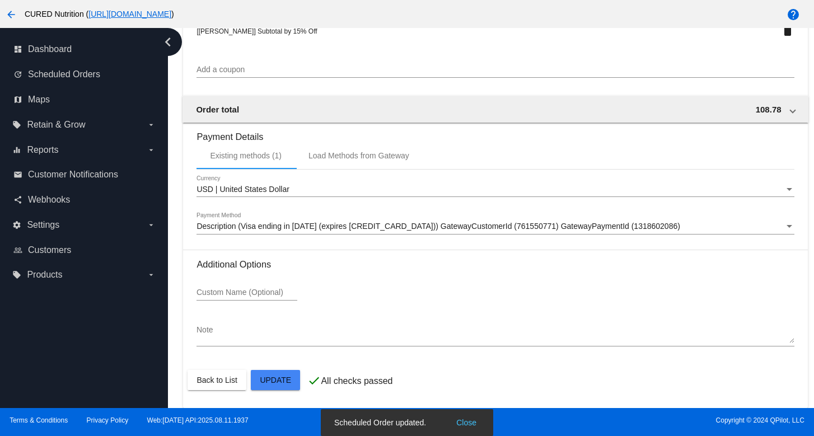  Describe the element at coordinates (84, 49) in the screenshot. I see `a: dashboard Dashboard` at that location.